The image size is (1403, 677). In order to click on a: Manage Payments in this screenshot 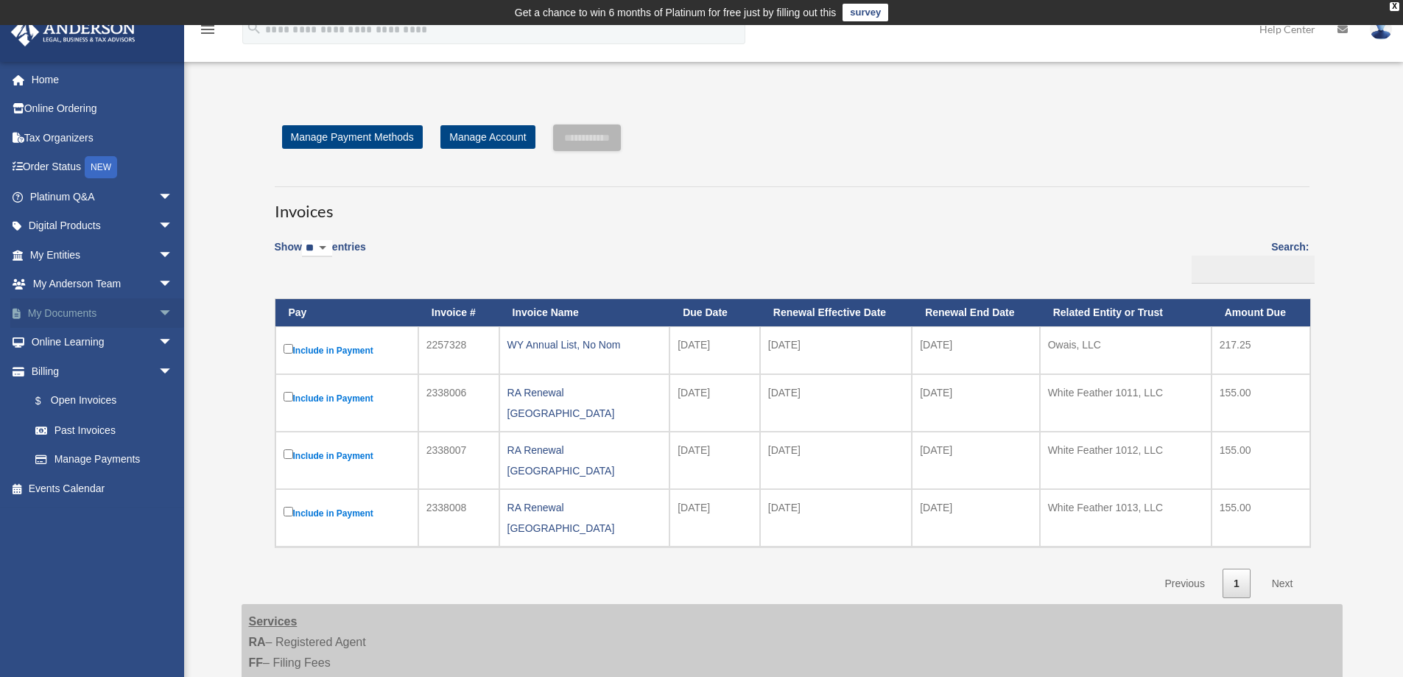, I will do `click(104, 459)`.